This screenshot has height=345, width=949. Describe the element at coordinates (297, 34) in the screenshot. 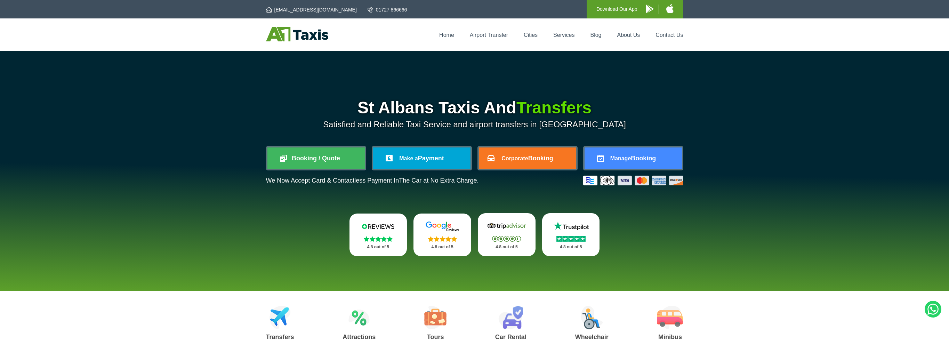

I see `img: A1 Taxis St Albans LTD` at that location.